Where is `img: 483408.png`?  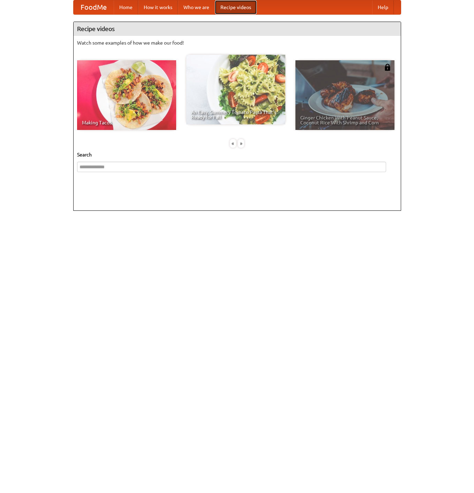 img: 483408.png is located at coordinates (387, 67).